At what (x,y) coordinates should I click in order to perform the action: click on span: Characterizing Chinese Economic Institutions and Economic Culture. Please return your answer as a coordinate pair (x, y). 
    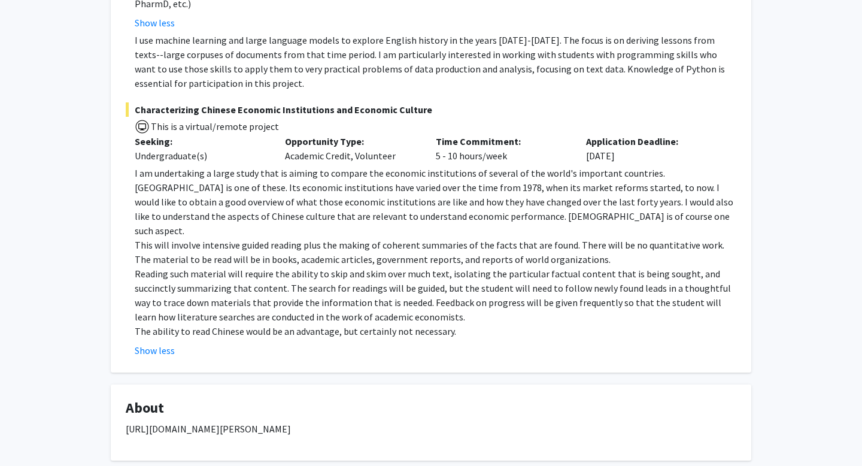
    Looking at the image, I should click on (431, 110).